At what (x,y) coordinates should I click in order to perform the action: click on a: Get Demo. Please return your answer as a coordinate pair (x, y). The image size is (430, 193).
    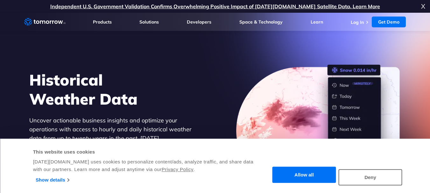
    Looking at the image, I should click on (389, 22).